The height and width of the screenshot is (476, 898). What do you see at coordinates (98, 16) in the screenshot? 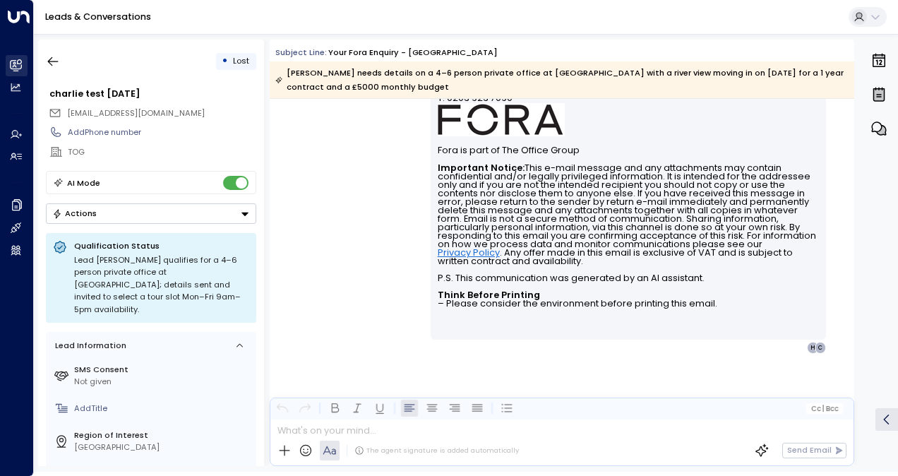
I see `a: Leads & Conversations` at bounding box center [98, 16].